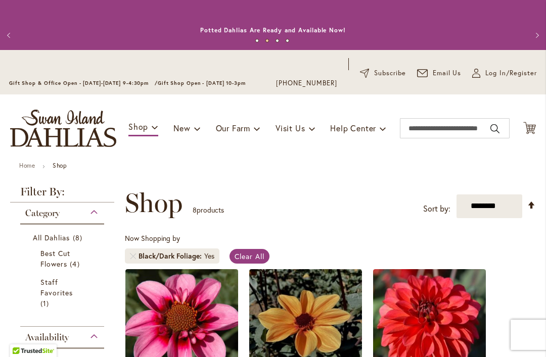 This screenshot has height=357, width=546. I want to click on span: Log In/Register, so click(511, 73).